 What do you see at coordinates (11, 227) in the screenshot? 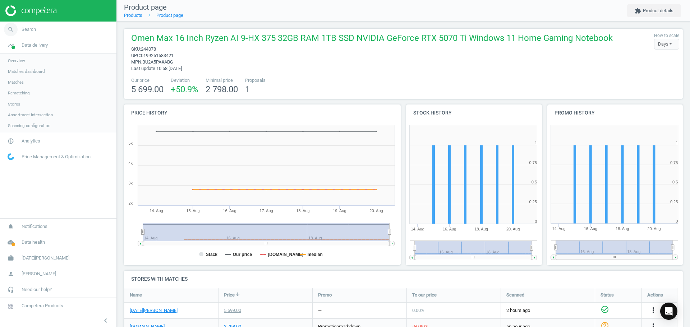
I see `i: notifications` at bounding box center [11, 227].